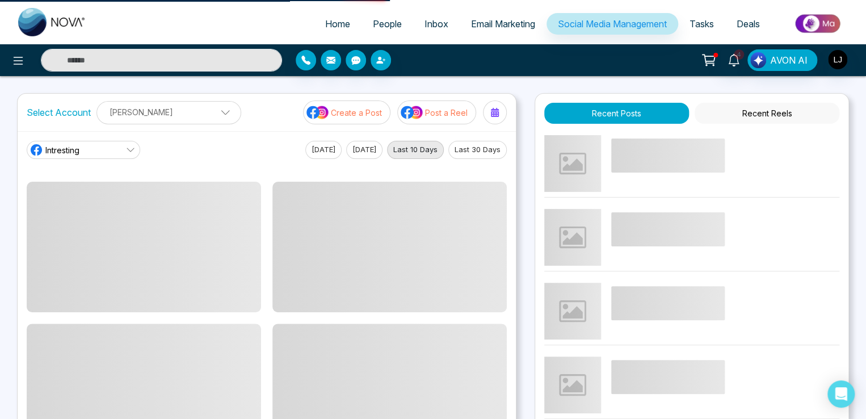 The width and height of the screenshot is (866, 419). Describe the element at coordinates (612, 24) in the screenshot. I see `span: Social Media Management` at that location.